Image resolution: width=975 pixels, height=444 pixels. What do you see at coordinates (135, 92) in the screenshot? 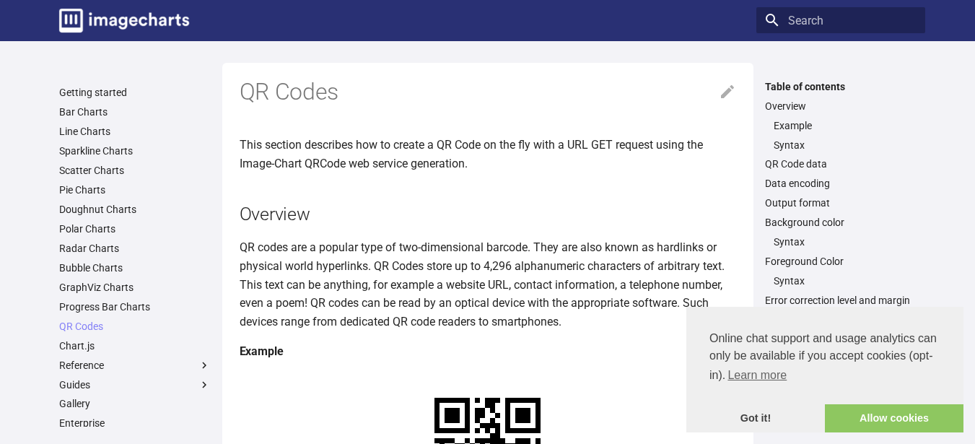
I see `a: Getting started` at bounding box center [135, 92].